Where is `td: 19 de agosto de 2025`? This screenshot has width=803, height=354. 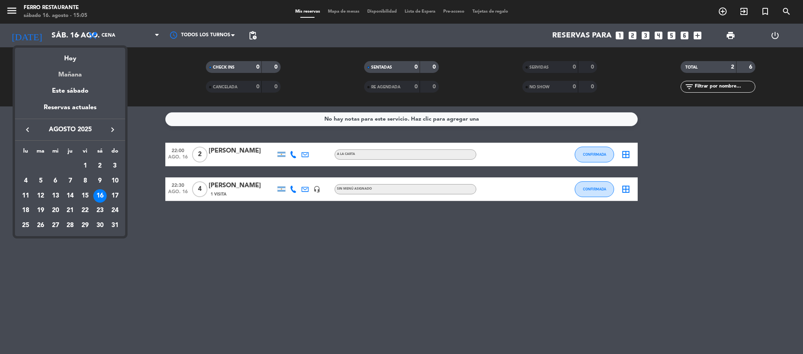
td: 19 de agosto de 2025 is located at coordinates (41, 211).